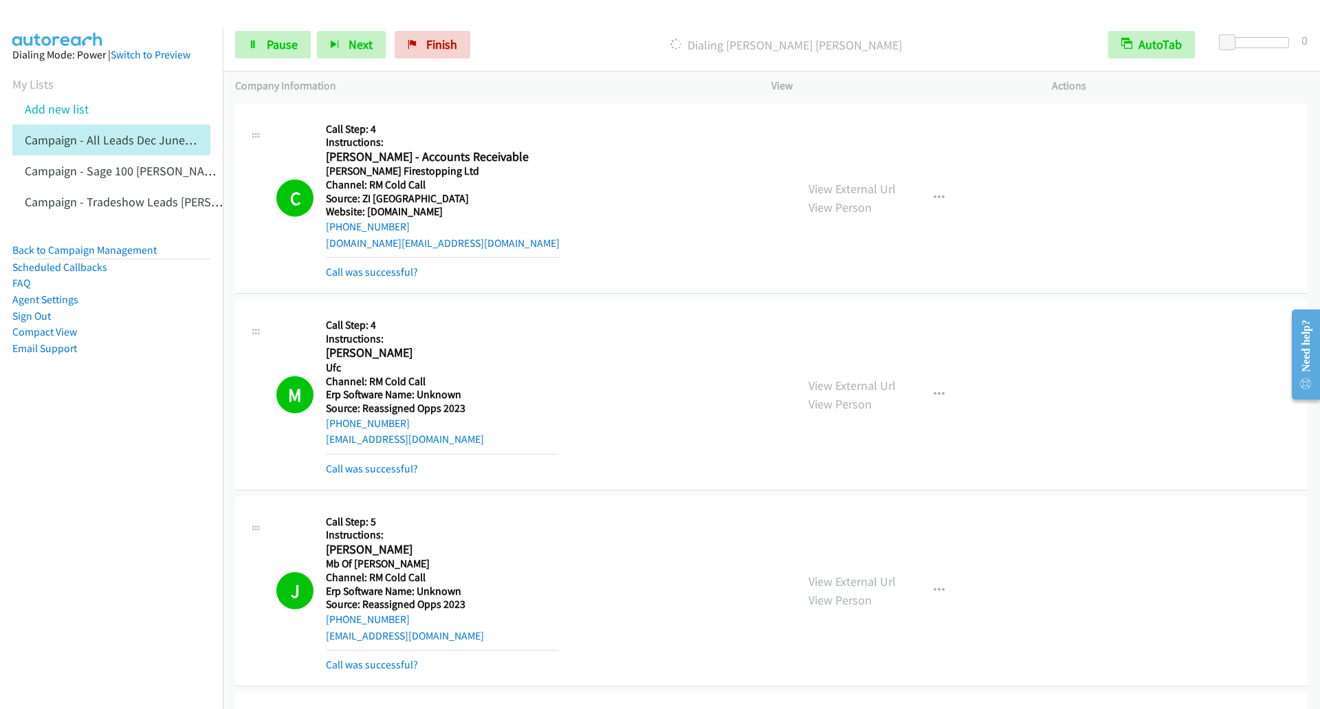 The width and height of the screenshot is (1320, 709). I want to click on span: Next, so click(360, 44).